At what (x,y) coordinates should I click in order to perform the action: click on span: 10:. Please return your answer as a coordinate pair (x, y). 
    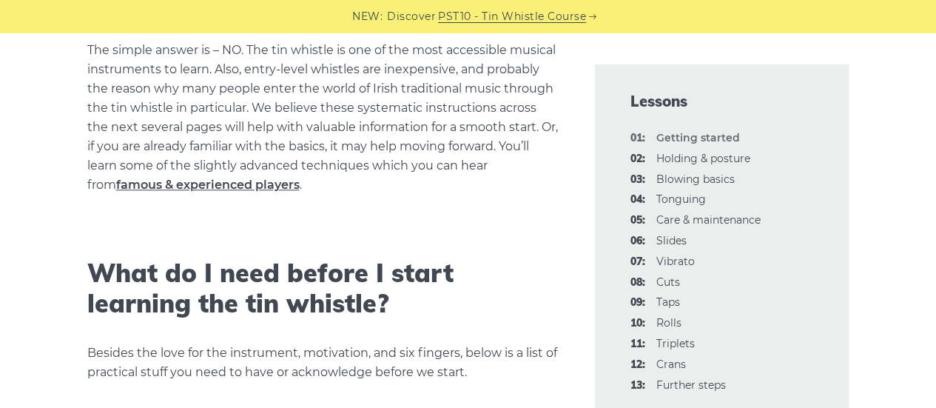
    Looking at the image, I should click on (638, 323).